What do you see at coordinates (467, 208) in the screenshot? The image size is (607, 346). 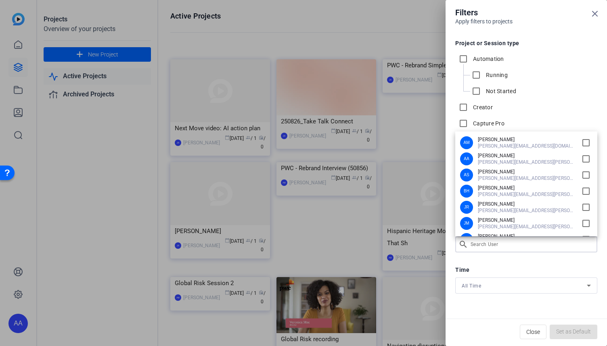 I see `div: JR` at bounding box center [467, 208].